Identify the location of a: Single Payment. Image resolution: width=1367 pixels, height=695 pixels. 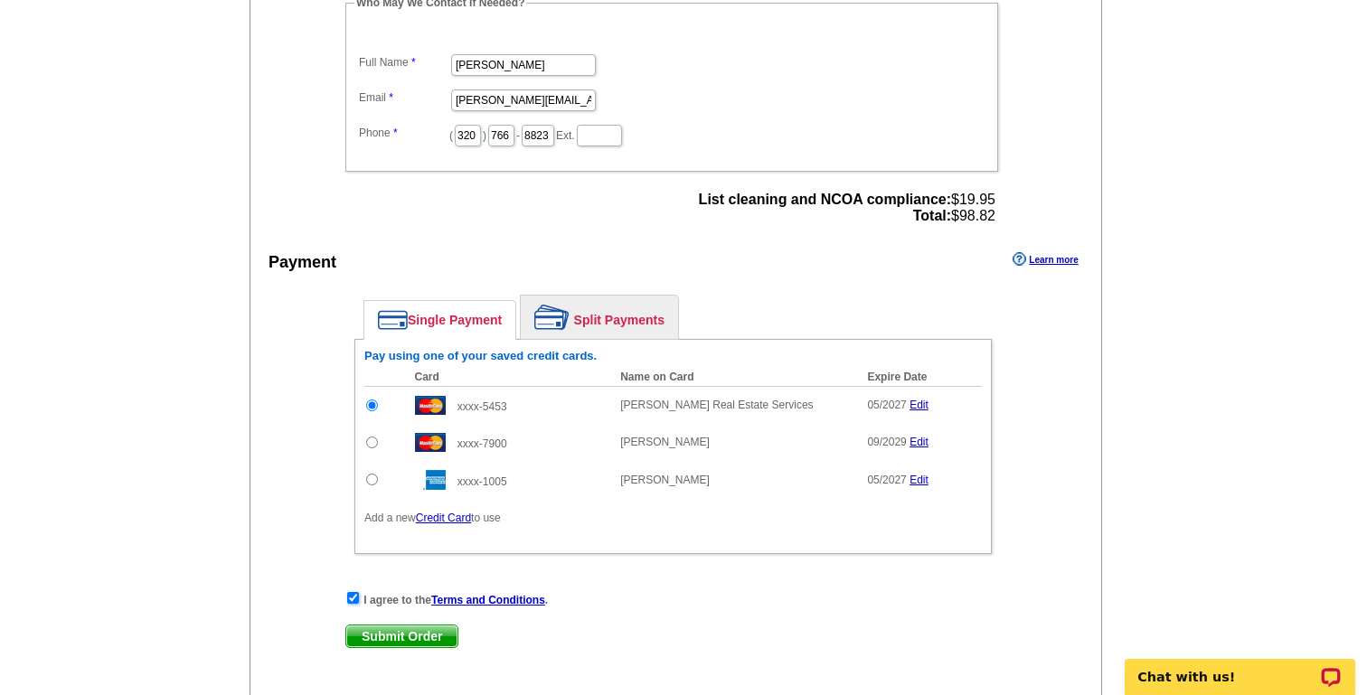
(439, 320).